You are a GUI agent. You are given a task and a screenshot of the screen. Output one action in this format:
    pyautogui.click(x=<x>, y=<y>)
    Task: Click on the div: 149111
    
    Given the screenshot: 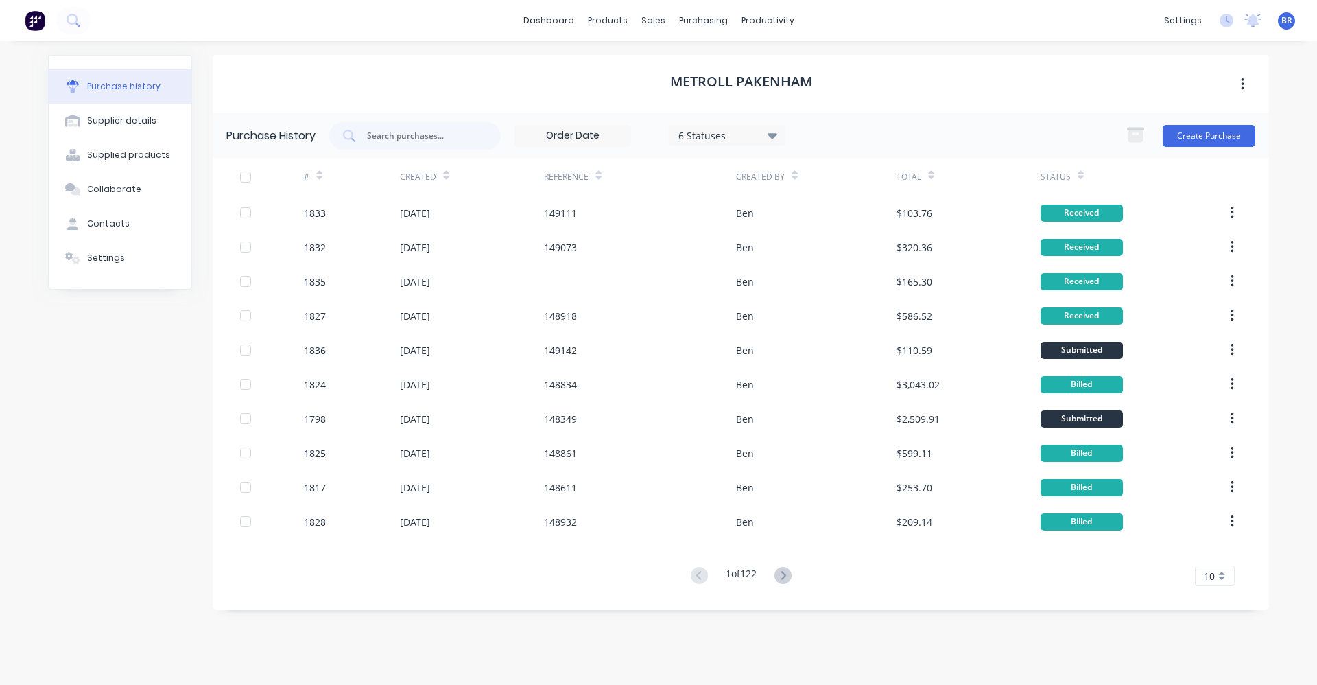 What is the action you would take?
    pyautogui.click(x=560, y=213)
    